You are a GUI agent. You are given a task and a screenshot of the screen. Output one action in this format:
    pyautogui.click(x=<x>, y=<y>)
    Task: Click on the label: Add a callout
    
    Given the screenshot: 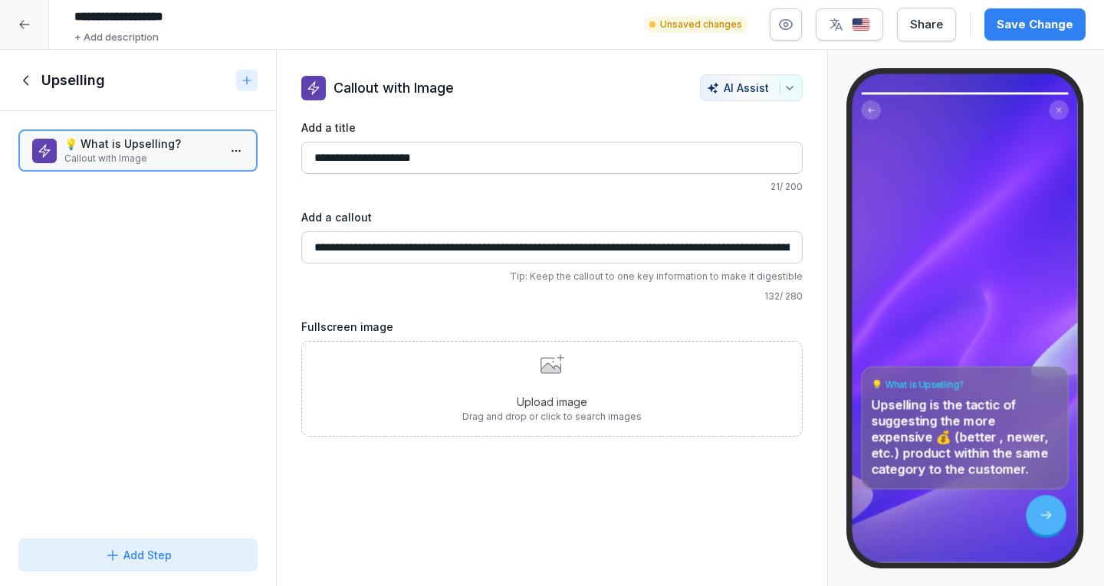 What is the action you would take?
    pyautogui.click(x=552, y=217)
    